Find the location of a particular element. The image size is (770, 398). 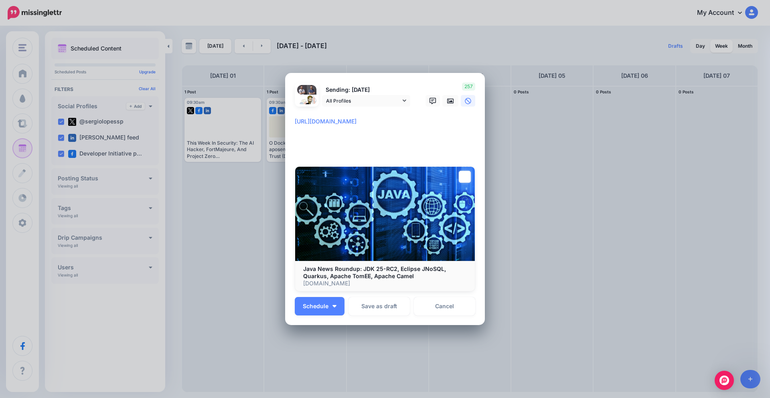

button: Schedule is located at coordinates (319, 306).